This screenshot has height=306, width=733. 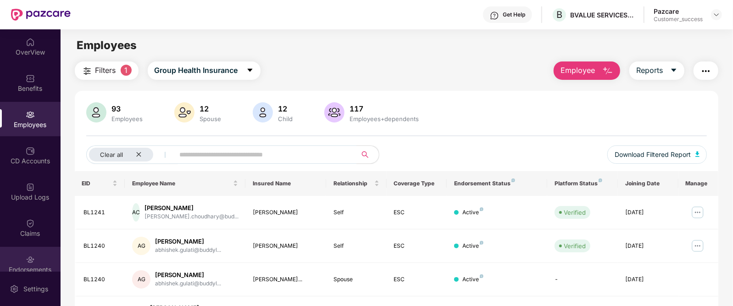 I want to click on th: Employee Name, so click(x=185, y=184).